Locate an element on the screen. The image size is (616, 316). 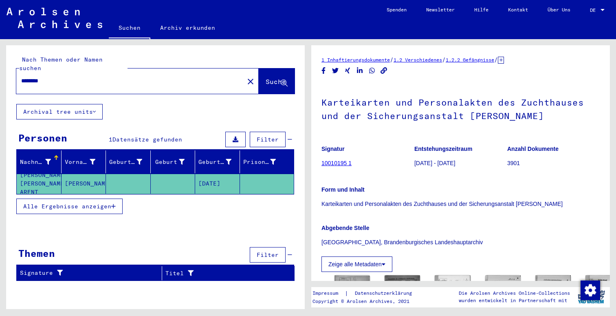
button: Suche is located at coordinates (276, 81).